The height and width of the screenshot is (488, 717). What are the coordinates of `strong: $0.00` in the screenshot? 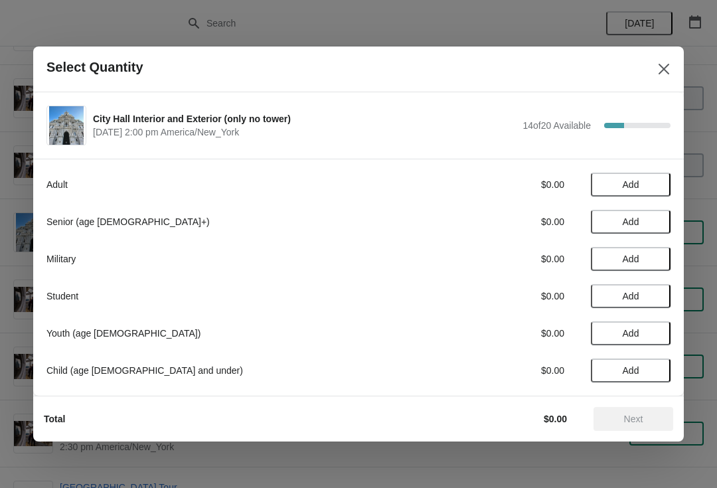 It's located at (555, 419).